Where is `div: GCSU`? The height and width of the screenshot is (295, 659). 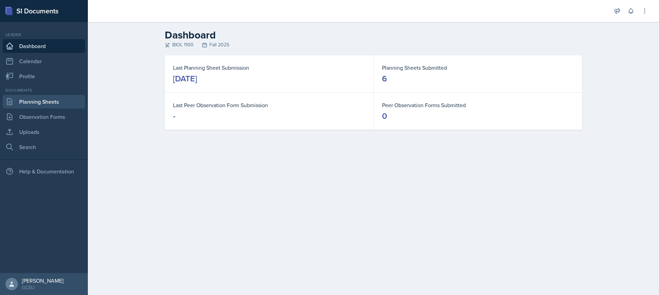
div: GCSU is located at coordinates (43, 287).